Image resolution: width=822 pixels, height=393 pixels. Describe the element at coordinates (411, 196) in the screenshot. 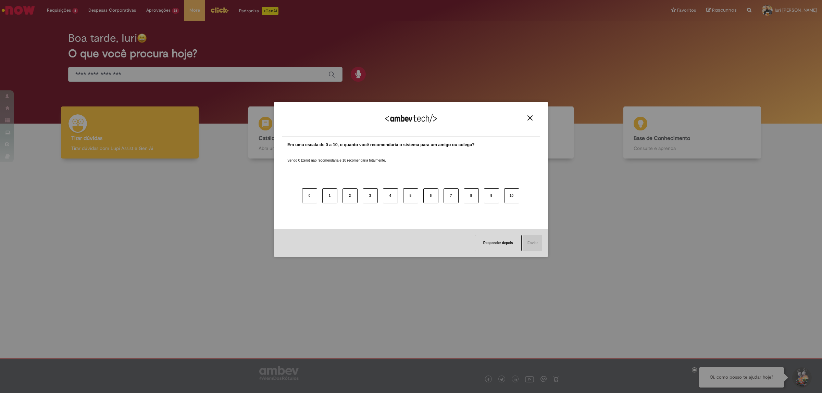

I see `button: 5` at that location.